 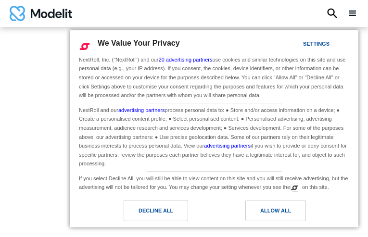 I want to click on div: Settings, so click(x=316, y=44).